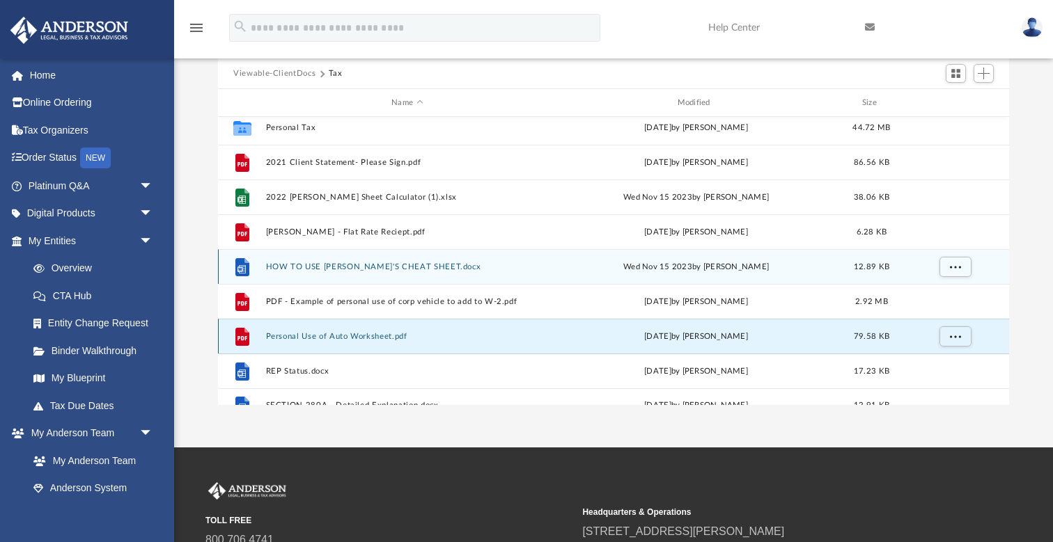 This screenshot has height=542, width=1053. What do you see at coordinates (407, 302) in the screenshot?
I see `button: PDF - Example of personal use of corp vehicle to add to W-2.pdf` at bounding box center [407, 302].